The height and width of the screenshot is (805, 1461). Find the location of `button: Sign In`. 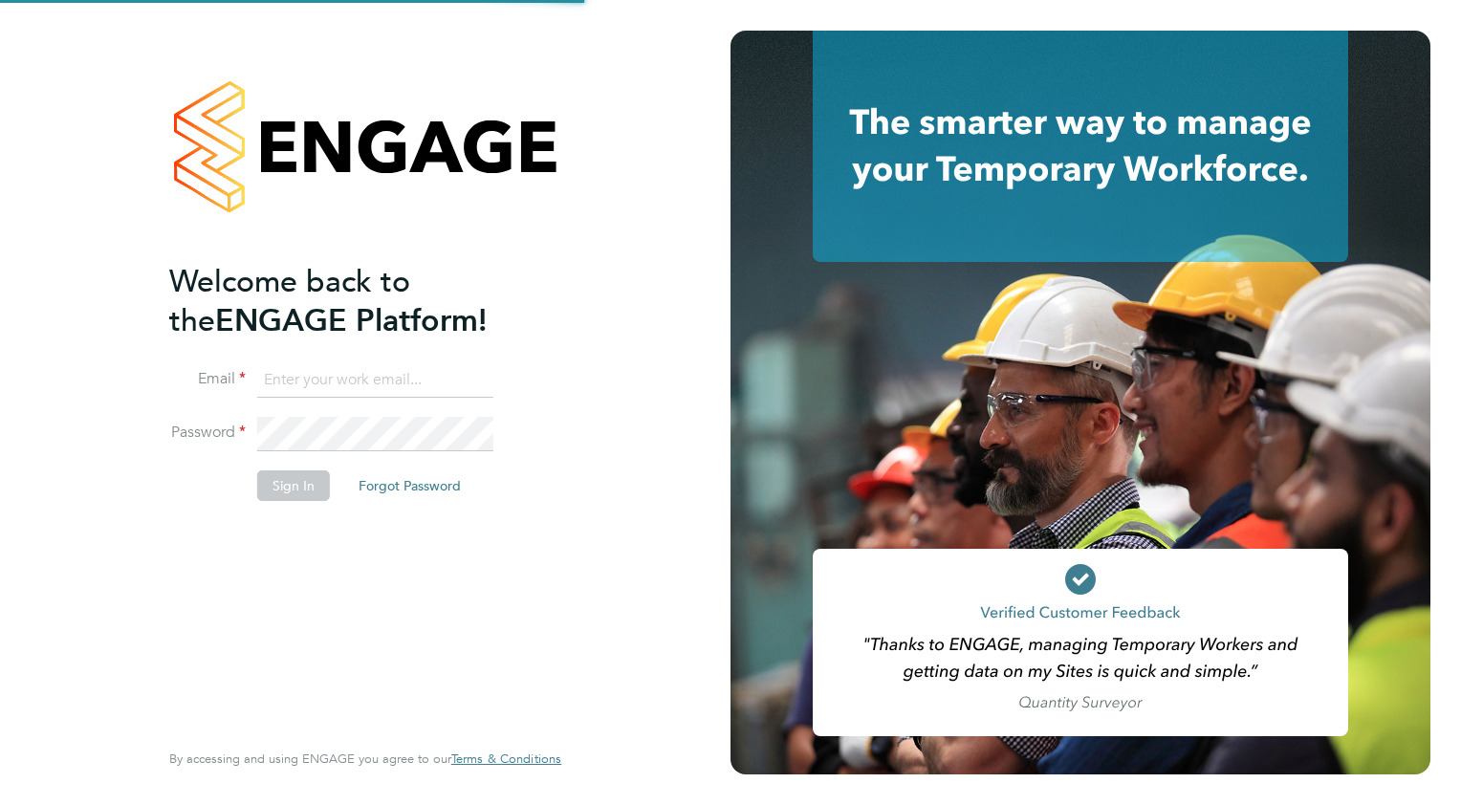

button: Sign In is located at coordinates (294, 486).